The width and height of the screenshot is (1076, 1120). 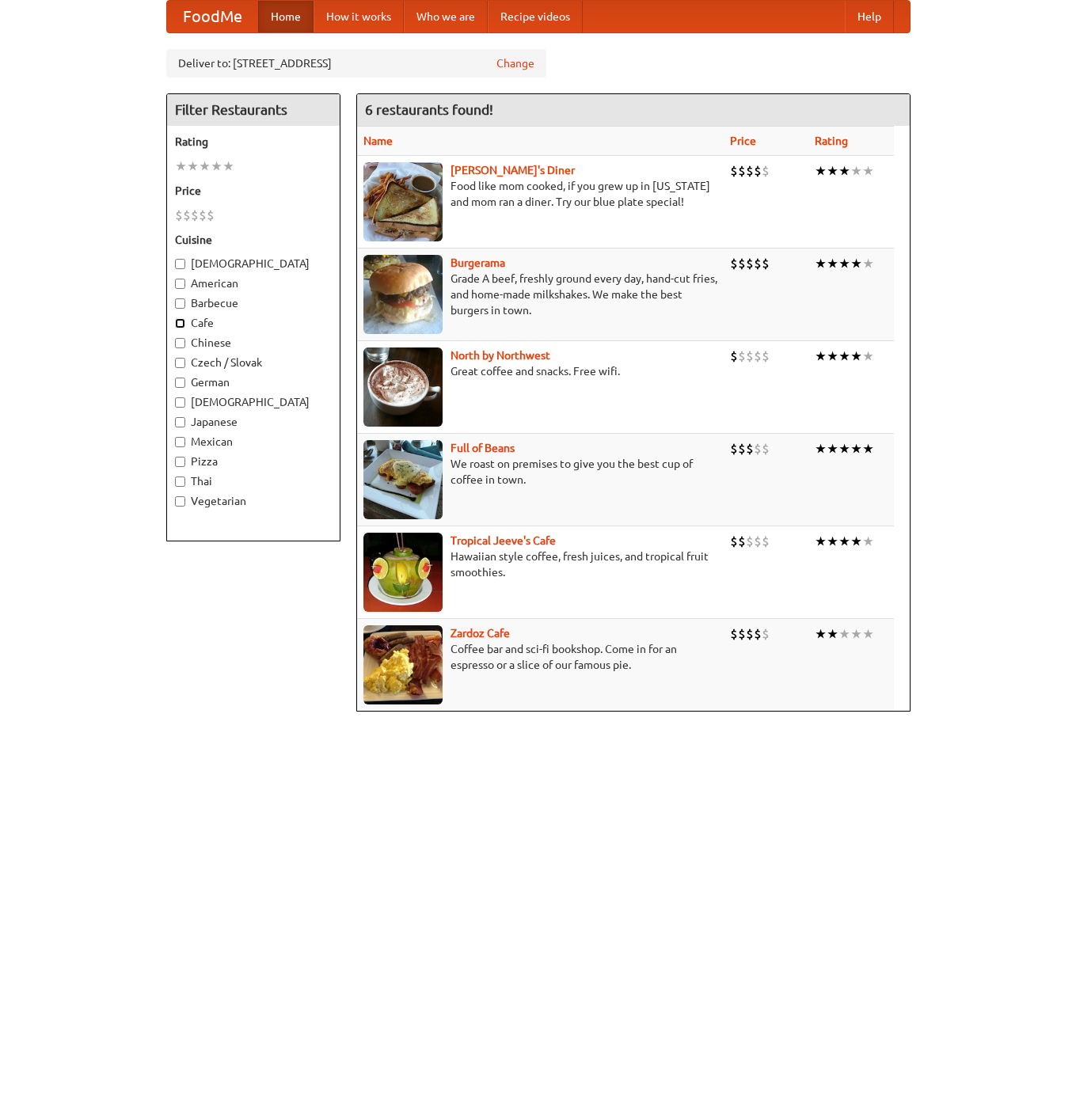 What do you see at coordinates (254, 343) in the screenshot?
I see `label: Chinese` at bounding box center [254, 343].